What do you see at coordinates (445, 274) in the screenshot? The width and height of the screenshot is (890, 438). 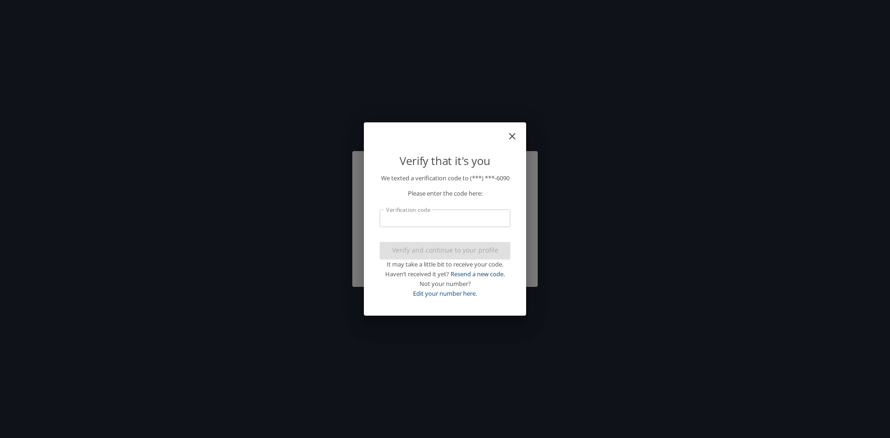 I see `div: Haven’t received it yet?` at bounding box center [445, 274].